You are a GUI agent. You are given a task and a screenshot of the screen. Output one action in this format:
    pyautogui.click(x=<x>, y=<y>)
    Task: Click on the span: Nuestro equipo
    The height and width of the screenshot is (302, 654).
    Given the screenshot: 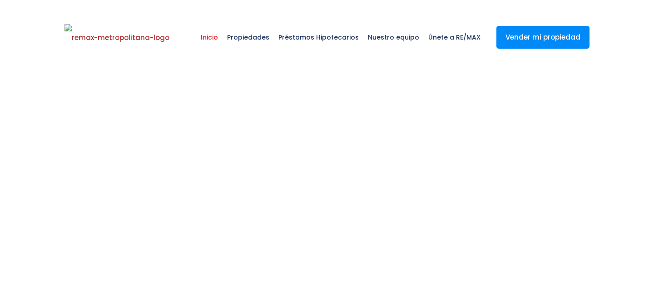 What is the action you would take?
    pyautogui.click(x=394, y=37)
    